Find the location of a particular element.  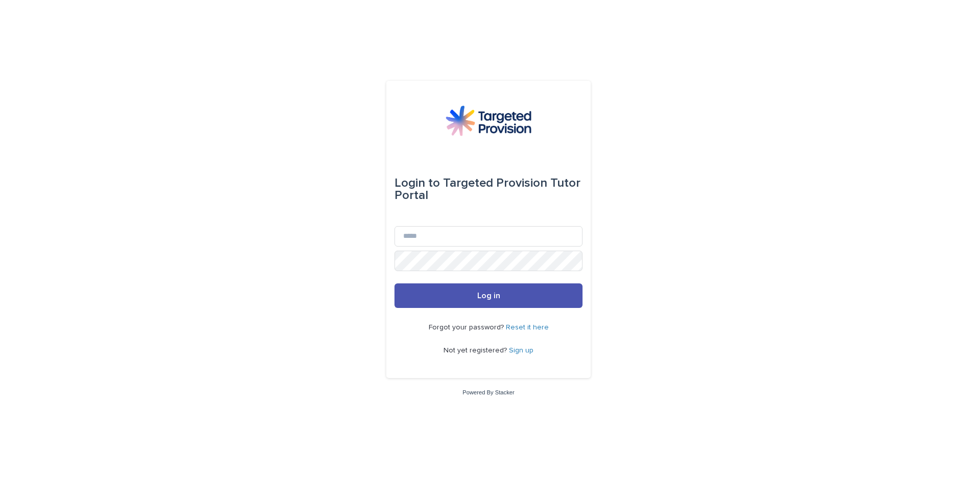

span: Log in is located at coordinates (489, 295).